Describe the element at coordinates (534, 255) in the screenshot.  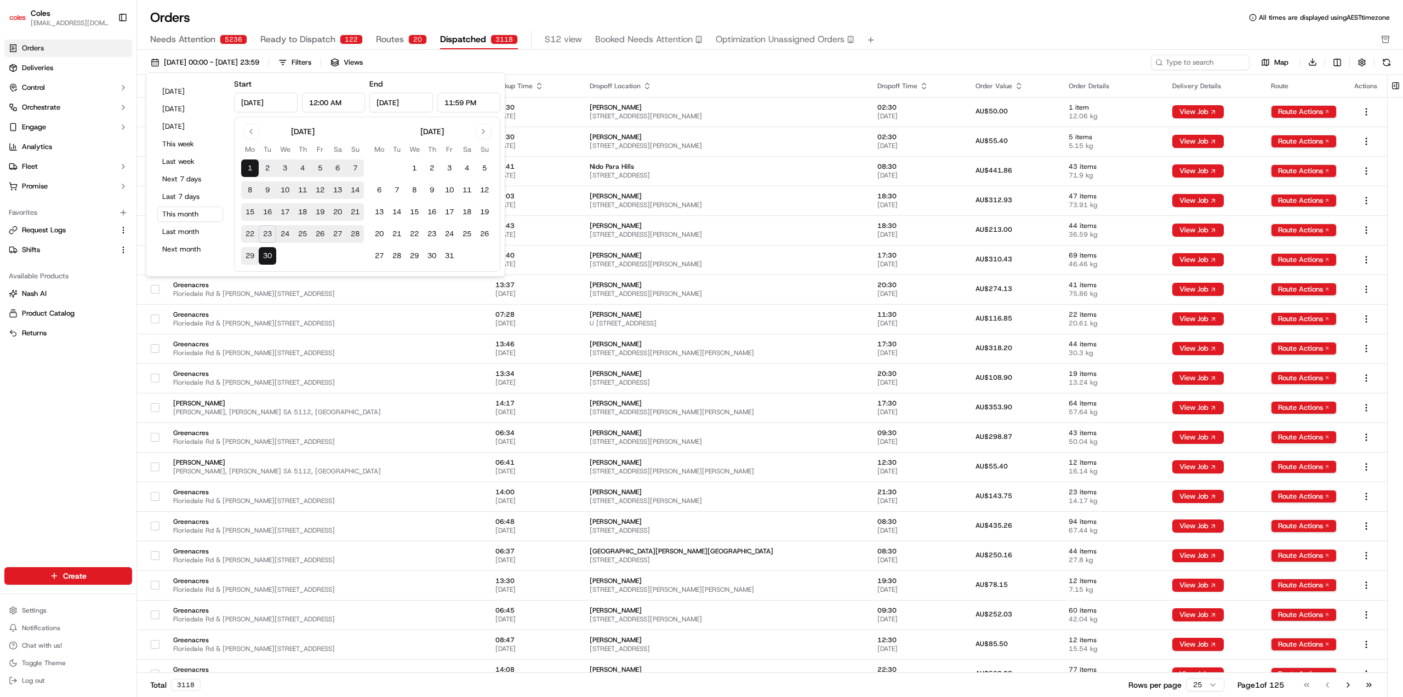
I see `span: 16:40` at that location.